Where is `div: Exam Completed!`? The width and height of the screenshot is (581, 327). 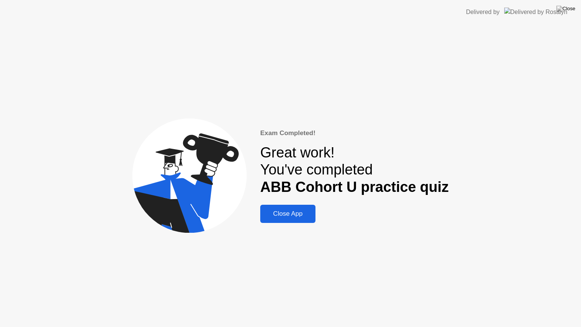
div: Exam Completed! is located at coordinates (354, 133).